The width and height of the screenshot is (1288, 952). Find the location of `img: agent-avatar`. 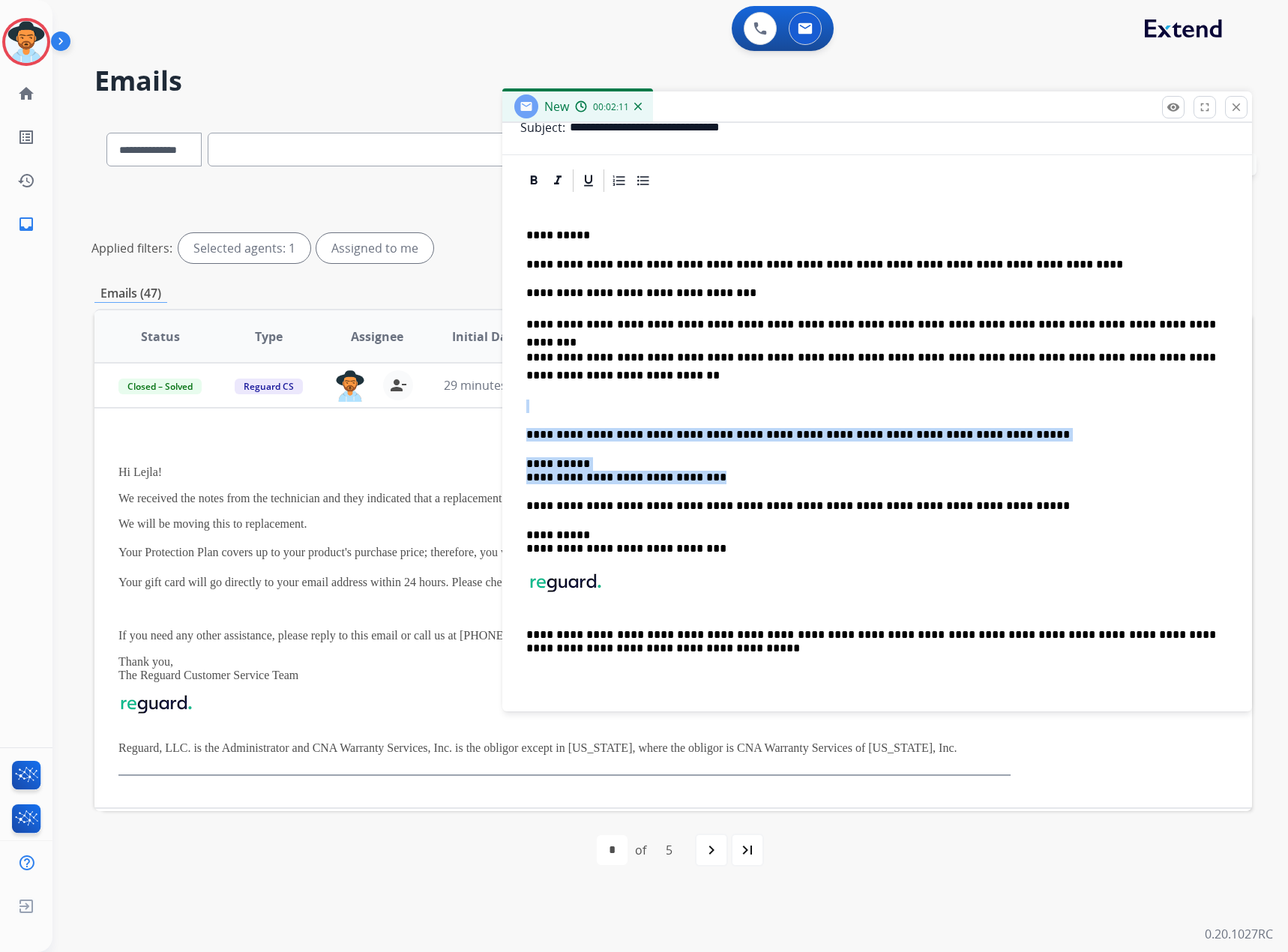

img: agent-avatar is located at coordinates (350, 386).